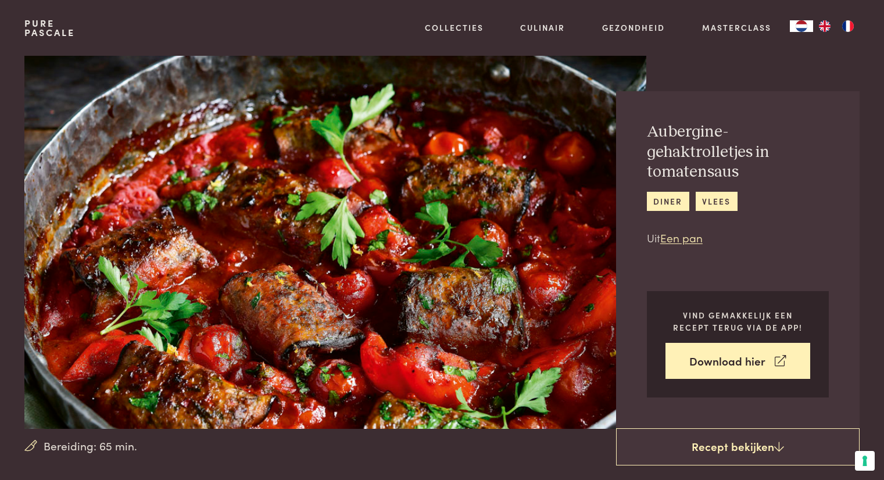 This screenshot has height=480, width=884. What do you see at coordinates (49, 28) in the screenshot?
I see `a: PurePascale` at bounding box center [49, 28].